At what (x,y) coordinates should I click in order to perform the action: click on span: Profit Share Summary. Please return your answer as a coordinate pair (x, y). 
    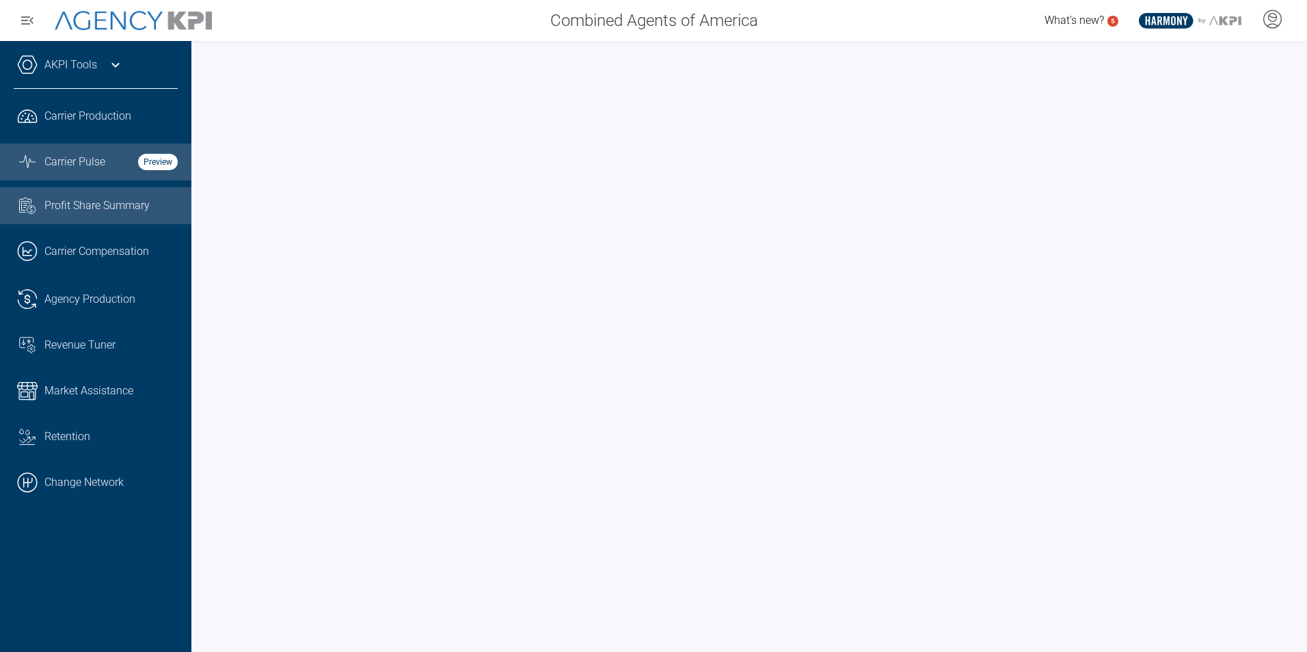
    Looking at the image, I should click on (97, 206).